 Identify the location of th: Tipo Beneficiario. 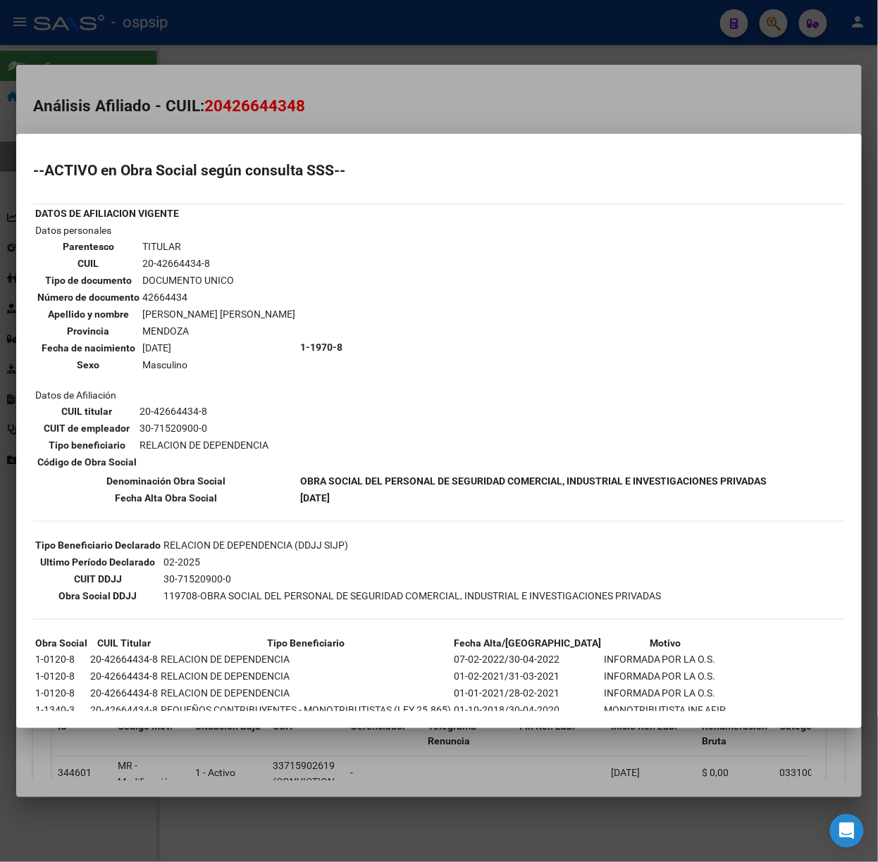
(306, 643).